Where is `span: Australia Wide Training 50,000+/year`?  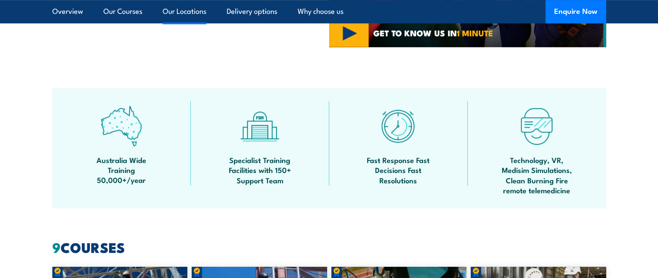 span: Australia Wide Training 50,000+/year is located at coordinates (122, 170).